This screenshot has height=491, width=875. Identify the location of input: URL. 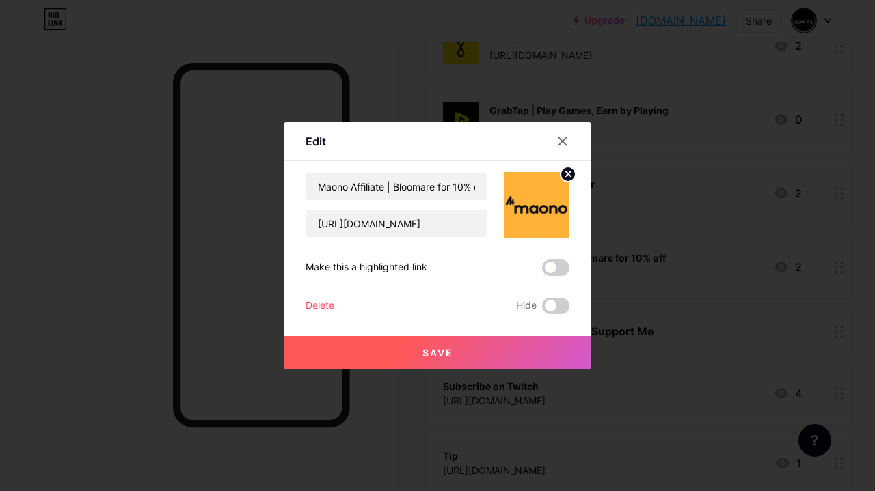
(396, 223).